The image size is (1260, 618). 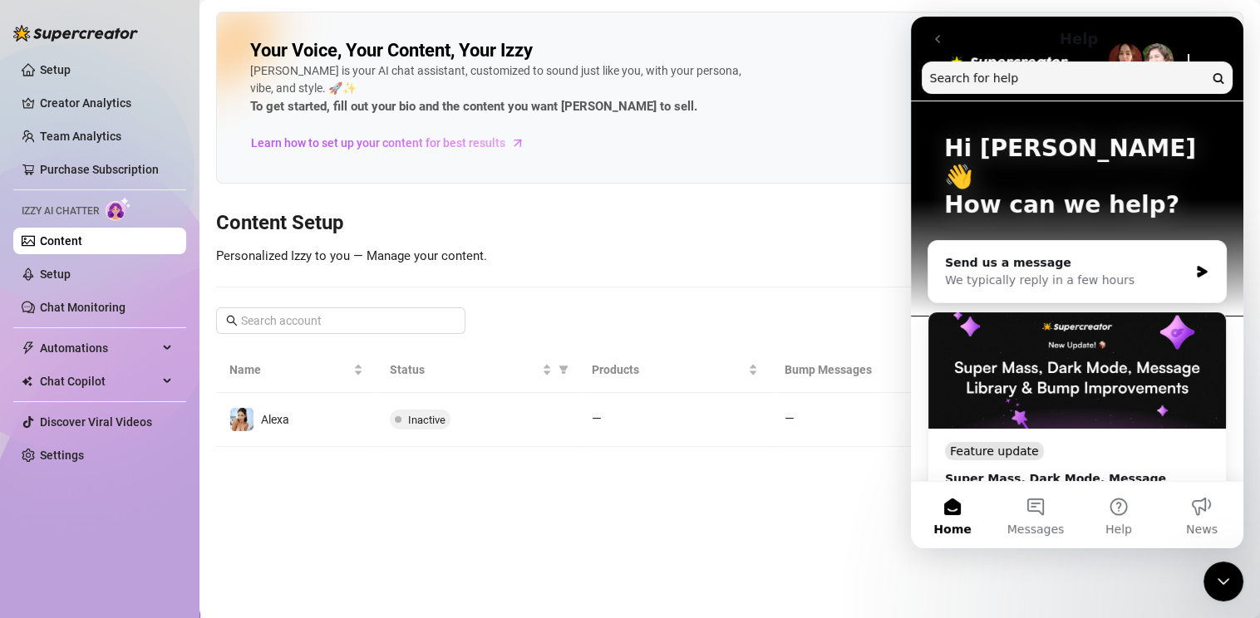 What do you see at coordinates (99, 381) in the screenshot?
I see `span: Chat Copilot` at bounding box center [99, 381].